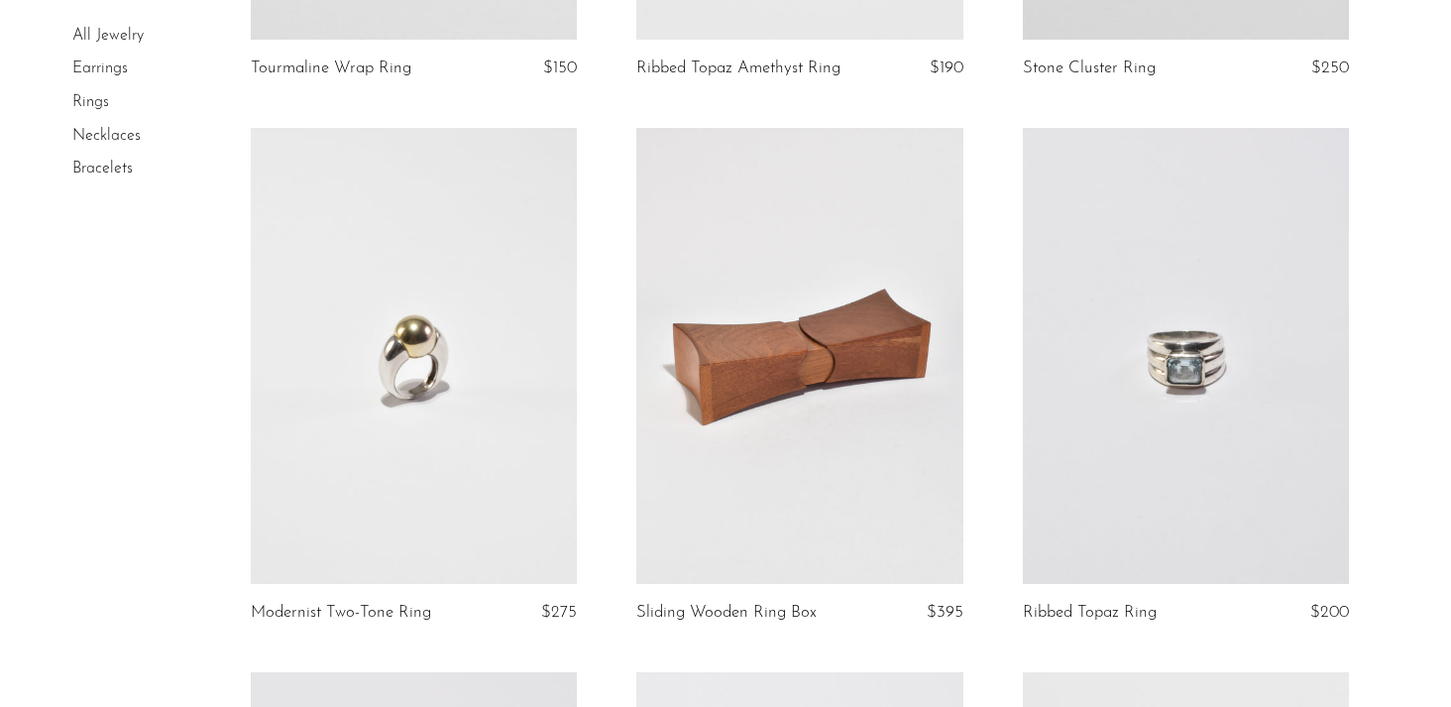 This screenshot has height=707, width=1451. What do you see at coordinates (341, 613) in the screenshot?
I see `a: Modernist Two-Tone Ring` at bounding box center [341, 613].